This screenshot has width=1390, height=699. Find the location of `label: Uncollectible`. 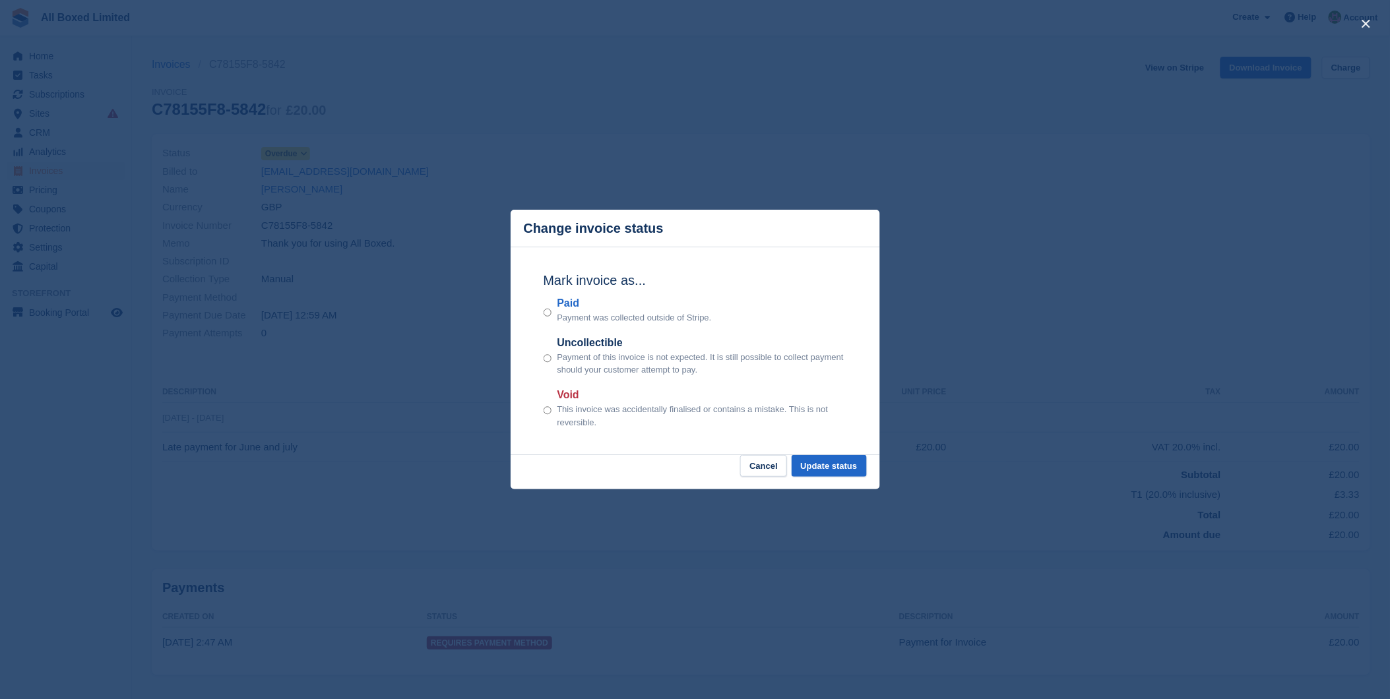

label: Uncollectible is located at coordinates (701, 343).